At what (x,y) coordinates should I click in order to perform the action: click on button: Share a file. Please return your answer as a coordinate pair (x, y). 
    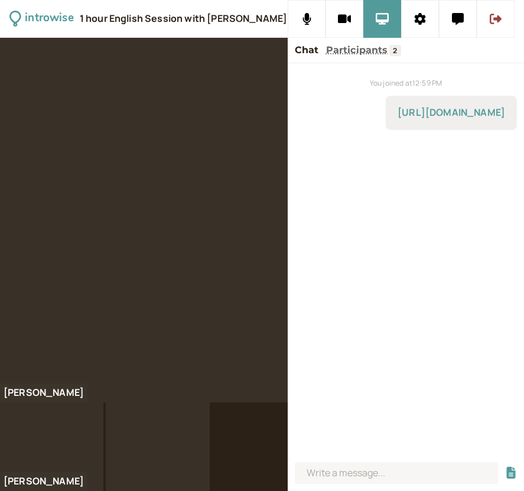
    Looking at the image, I should click on (511, 472).